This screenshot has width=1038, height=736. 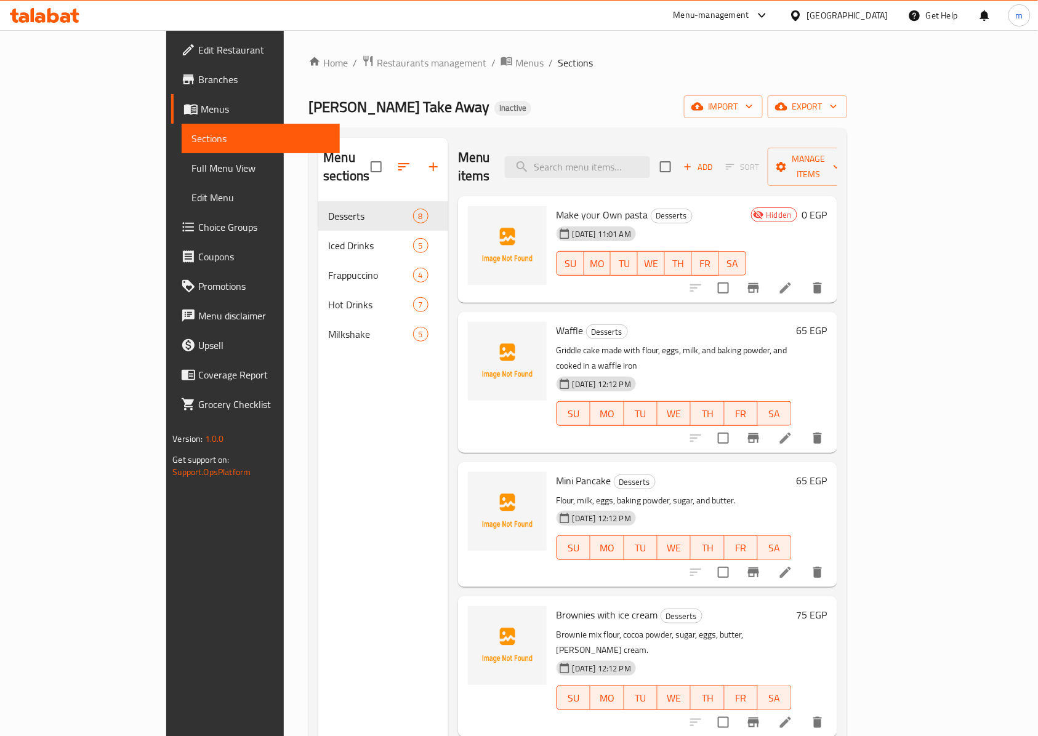 I want to click on span: Manage items, so click(x=809, y=167).